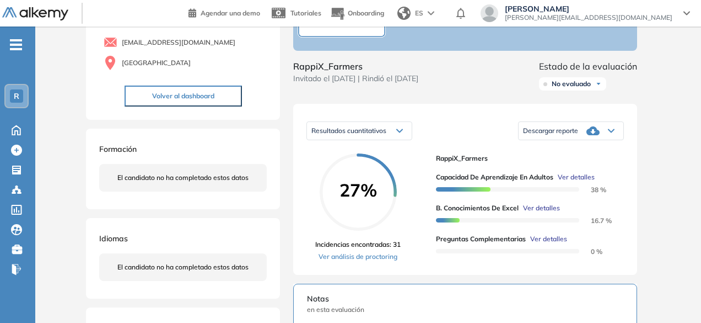 The width and height of the screenshot is (701, 323). What do you see at coordinates (183, 96) in the screenshot?
I see `button: Volver al dashboard` at bounding box center [183, 96].